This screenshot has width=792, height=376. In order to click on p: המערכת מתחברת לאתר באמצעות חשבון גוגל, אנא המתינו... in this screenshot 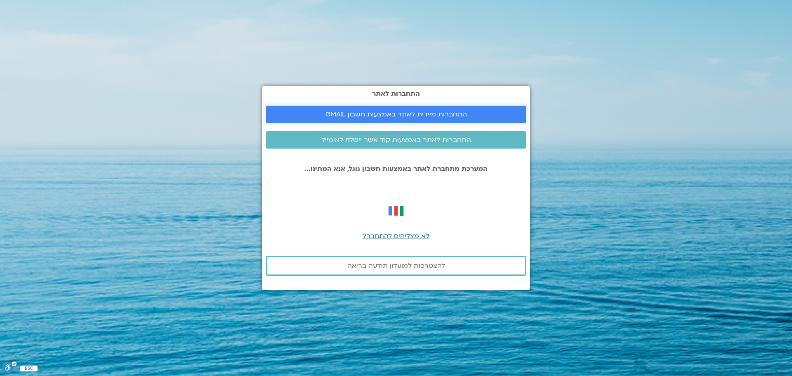, I will do `click(396, 169)`.